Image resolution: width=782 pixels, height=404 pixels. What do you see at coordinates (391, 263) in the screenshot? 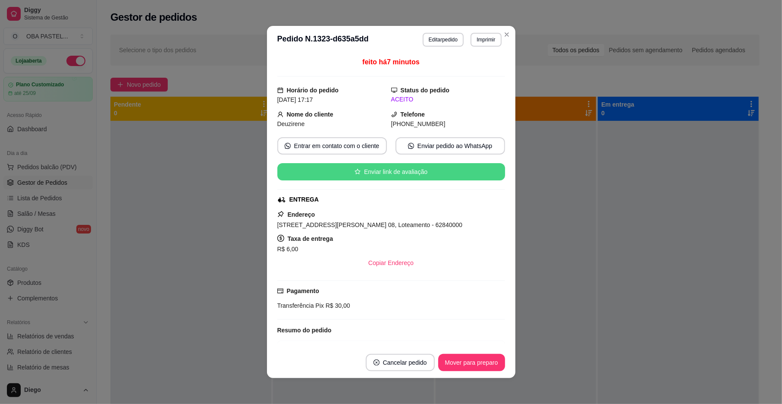
I see `button: Copiar Endereço` at bounding box center [391, 263].